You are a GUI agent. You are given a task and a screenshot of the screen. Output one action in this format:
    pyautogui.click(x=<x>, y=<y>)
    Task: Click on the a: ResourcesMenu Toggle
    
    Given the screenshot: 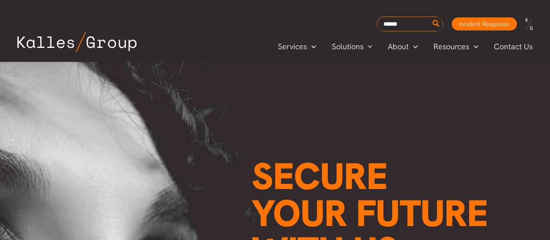 What is the action you would take?
    pyautogui.click(x=456, y=47)
    